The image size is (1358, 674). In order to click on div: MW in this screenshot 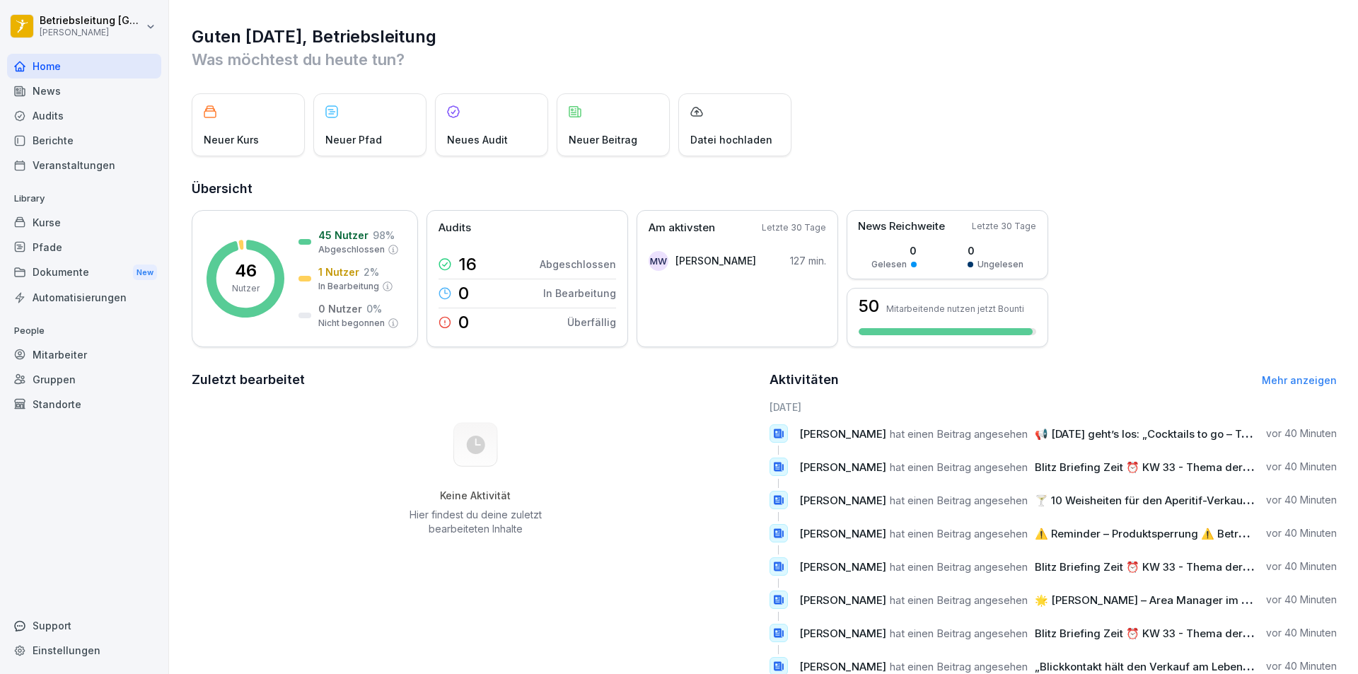, I will do `click(659, 261)`.